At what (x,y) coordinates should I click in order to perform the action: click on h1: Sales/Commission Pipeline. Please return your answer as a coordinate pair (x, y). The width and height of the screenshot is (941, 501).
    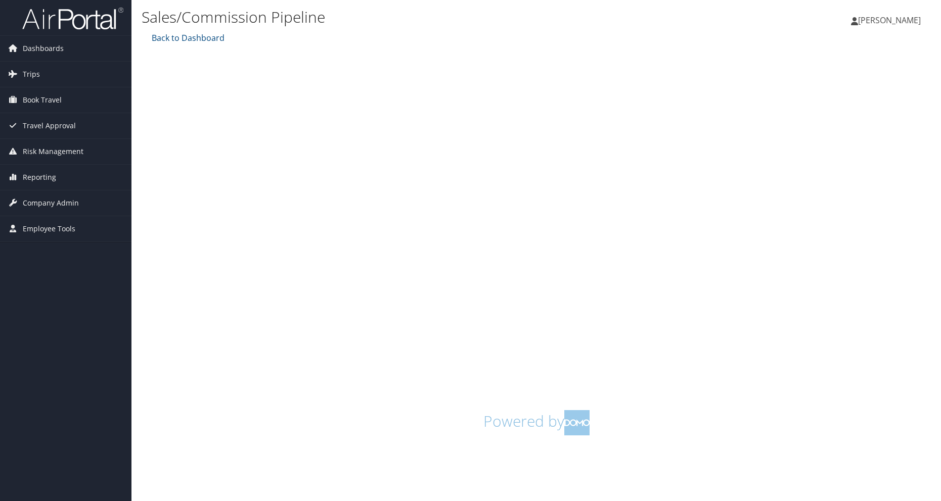
    Looking at the image, I should click on (404, 17).